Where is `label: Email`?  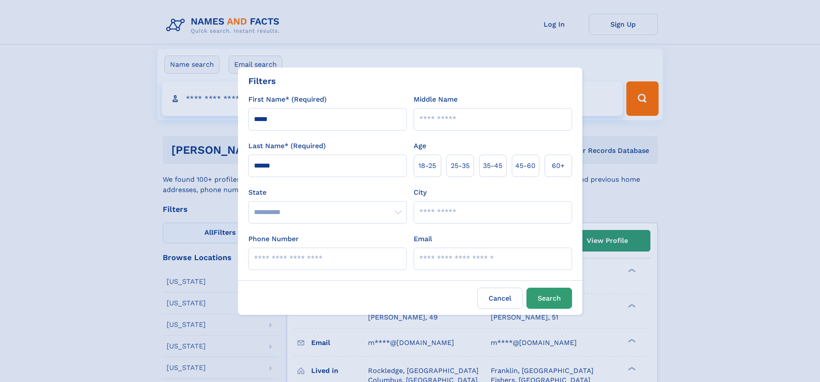
label: Email is located at coordinates (423, 239).